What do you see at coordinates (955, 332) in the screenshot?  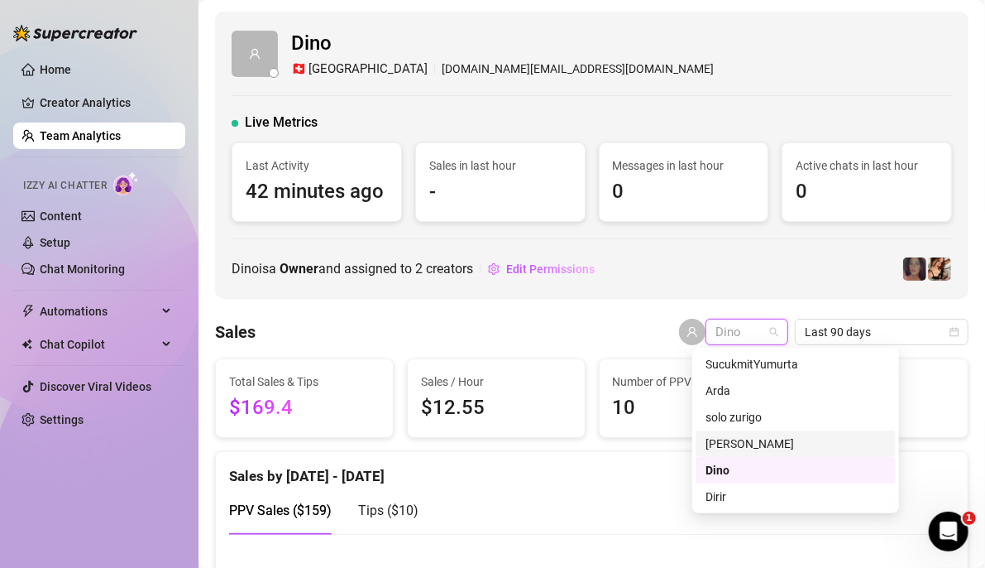 I see `span: calendar` at bounding box center [955, 332].